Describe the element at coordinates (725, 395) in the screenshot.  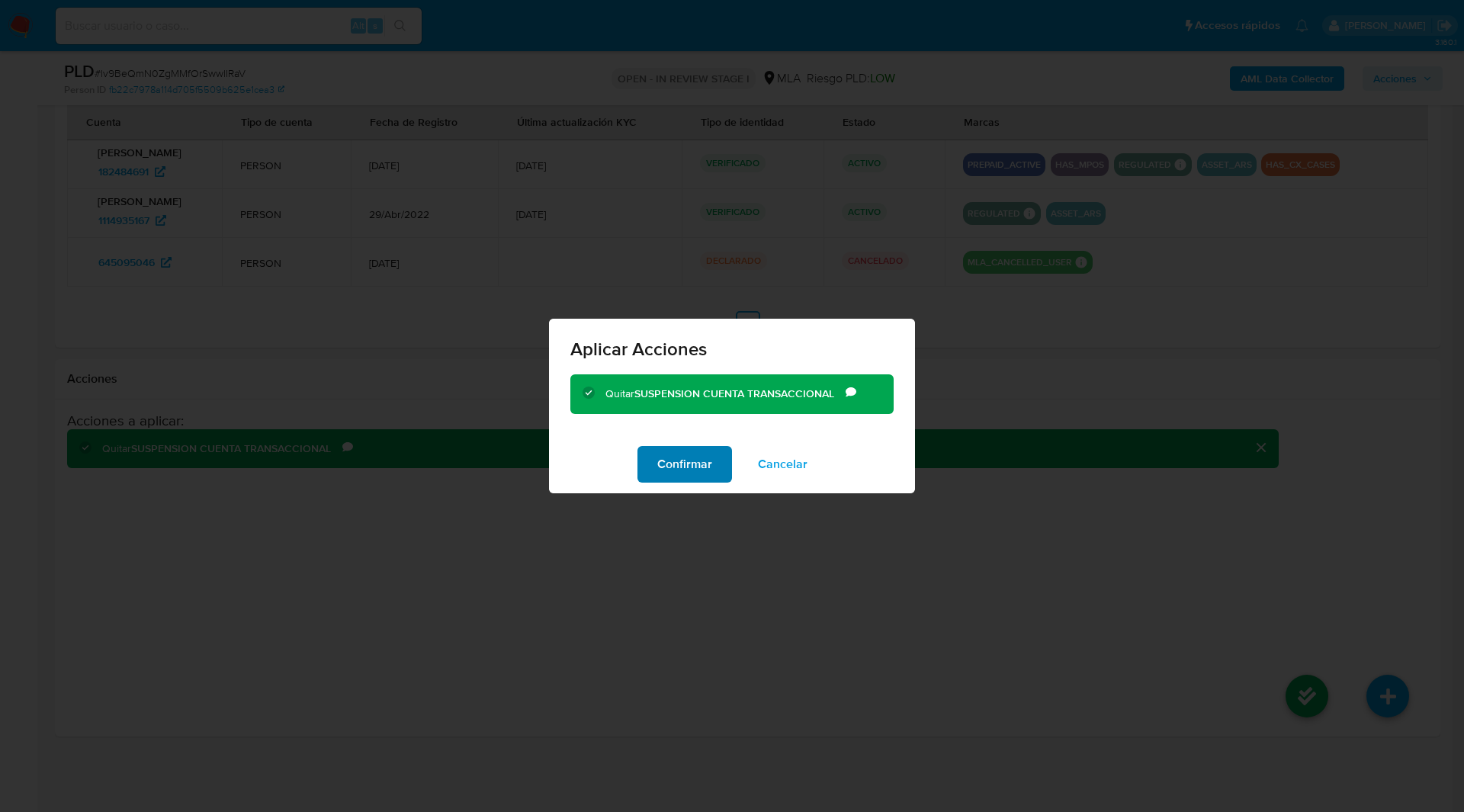
I see `div: Quitar` at that location.